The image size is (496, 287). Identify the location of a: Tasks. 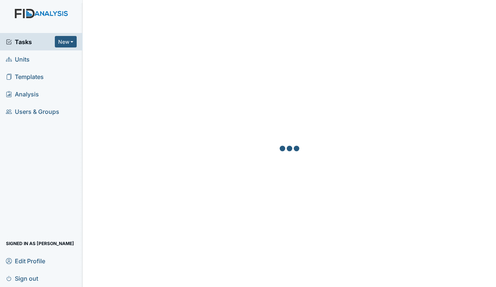
(30, 42).